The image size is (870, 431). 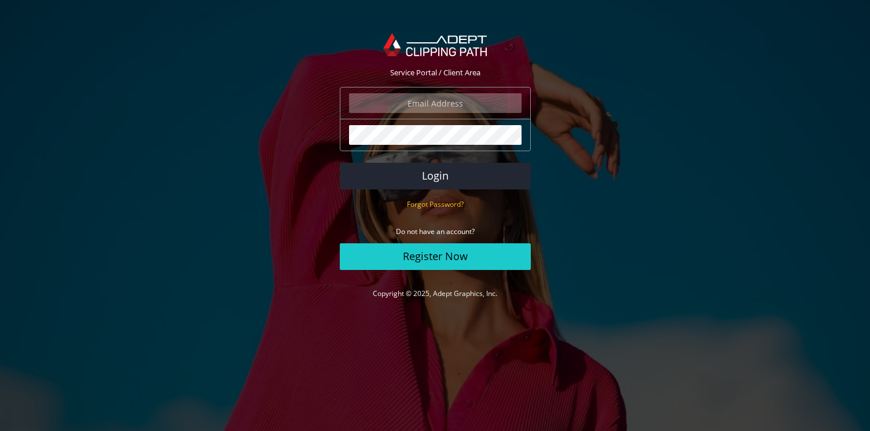 What do you see at coordinates (435, 45) in the screenshot?
I see `img: Adept Graphics` at bounding box center [435, 45].